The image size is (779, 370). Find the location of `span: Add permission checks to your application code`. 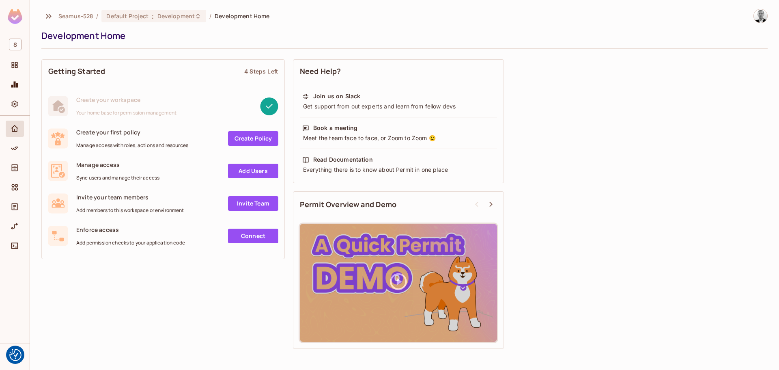

span: Add permission checks to your application code is located at coordinates (131, 243).